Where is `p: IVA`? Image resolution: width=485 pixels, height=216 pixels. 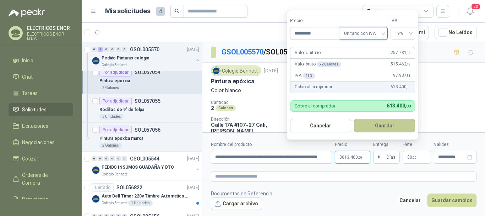
p: IVA is located at coordinates (305, 75).